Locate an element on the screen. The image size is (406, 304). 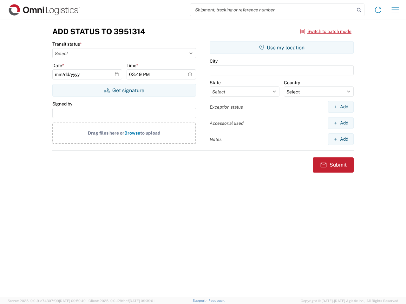
label: Accessorial used is located at coordinates (226, 123).